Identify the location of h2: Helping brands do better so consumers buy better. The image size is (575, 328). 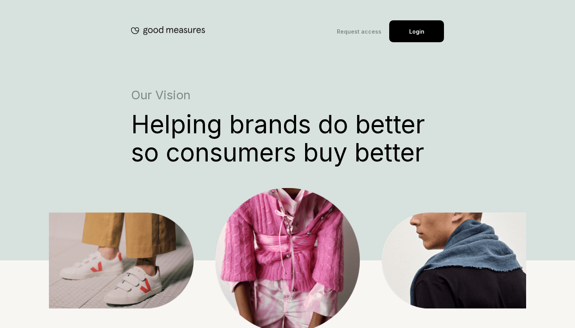
(287, 138).